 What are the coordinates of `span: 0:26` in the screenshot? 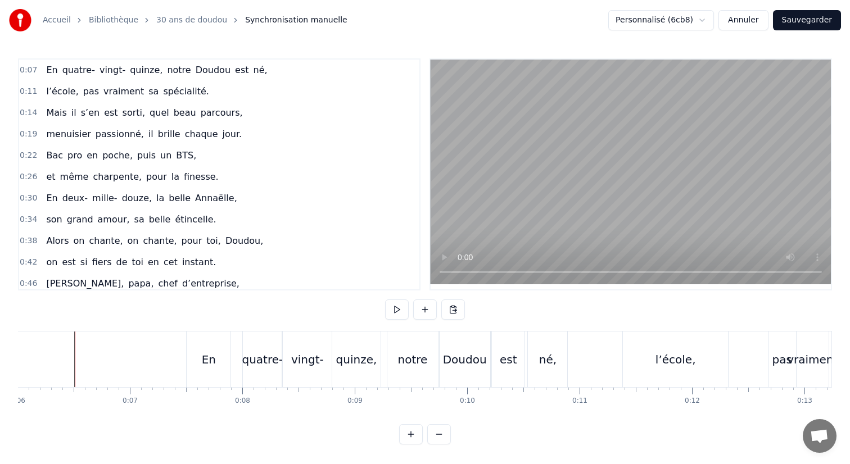 It's located at (28, 177).